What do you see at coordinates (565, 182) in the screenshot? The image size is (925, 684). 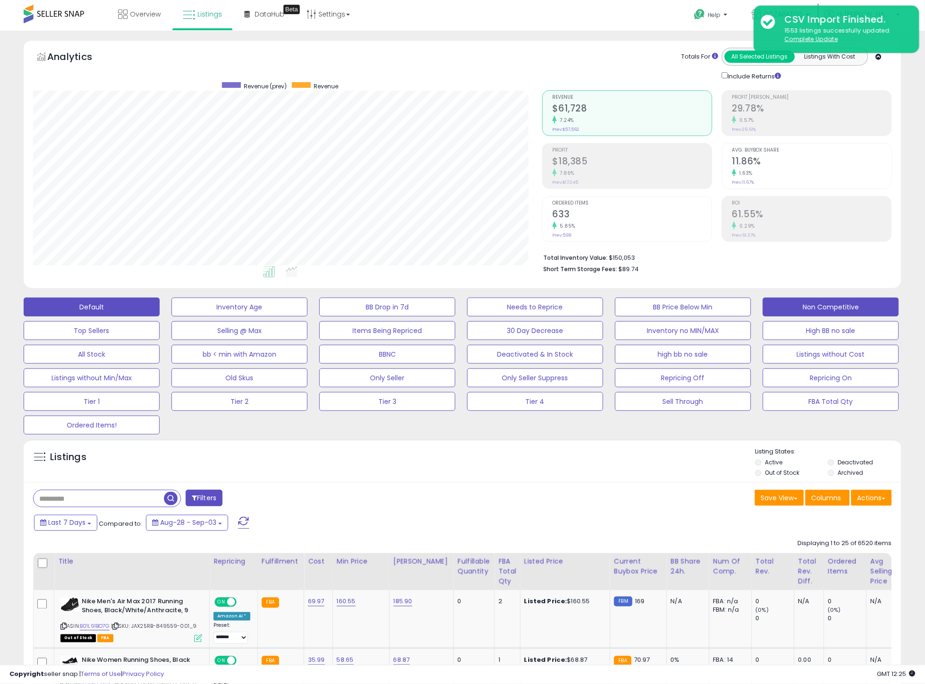 I see `small: Prev: $17,045` at bounding box center [565, 182].